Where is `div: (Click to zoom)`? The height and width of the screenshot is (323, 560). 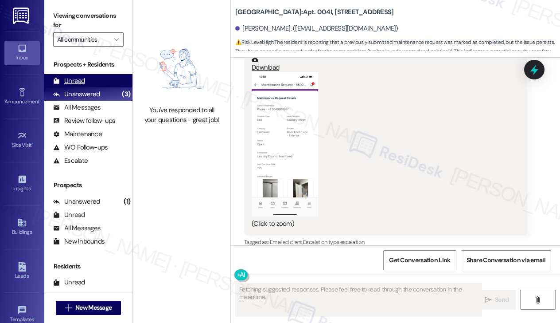
div: (Click to zoom) is located at coordinates (383, 223).